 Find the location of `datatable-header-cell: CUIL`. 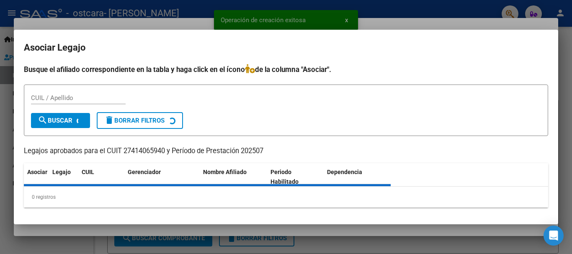

datatable-header-cell: CUIL is located at coordinates (101, 177).